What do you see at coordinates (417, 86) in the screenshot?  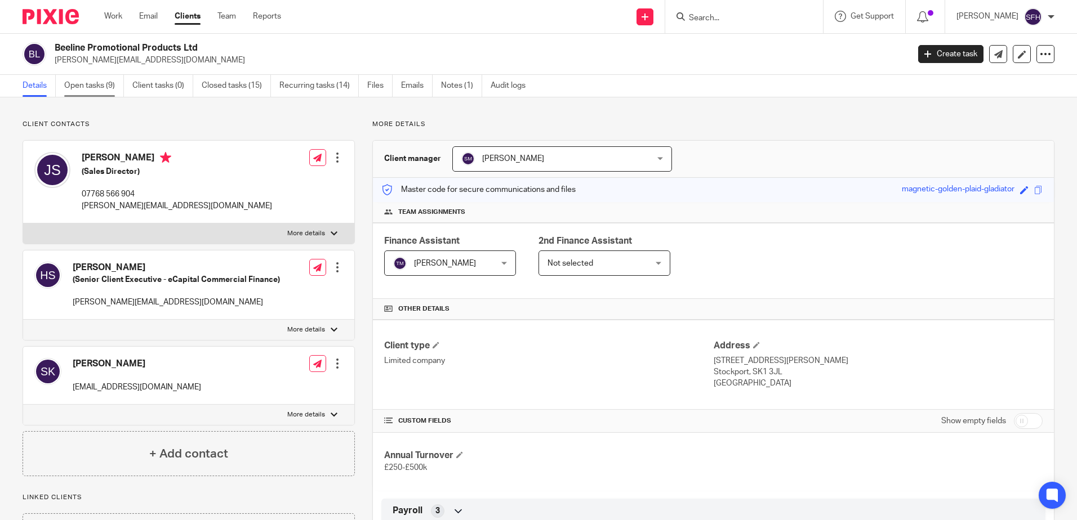 I see `a: Emails` at bounding box center [417, 86].